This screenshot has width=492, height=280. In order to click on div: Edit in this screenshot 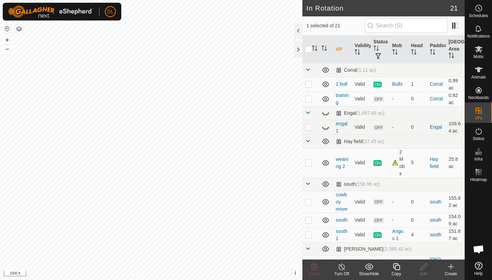, I will do `click(424, 274)`.